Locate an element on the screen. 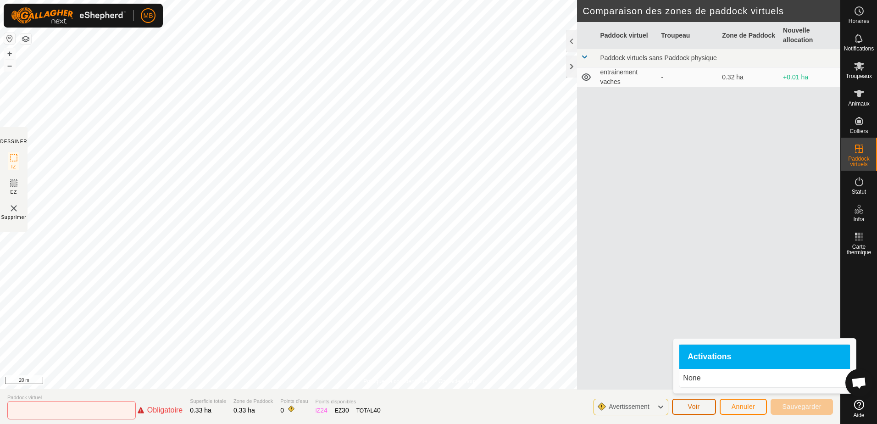 The height and width of the screenshot is (424, 877). a: Contactez-nous is located at coordinates (458, 381).